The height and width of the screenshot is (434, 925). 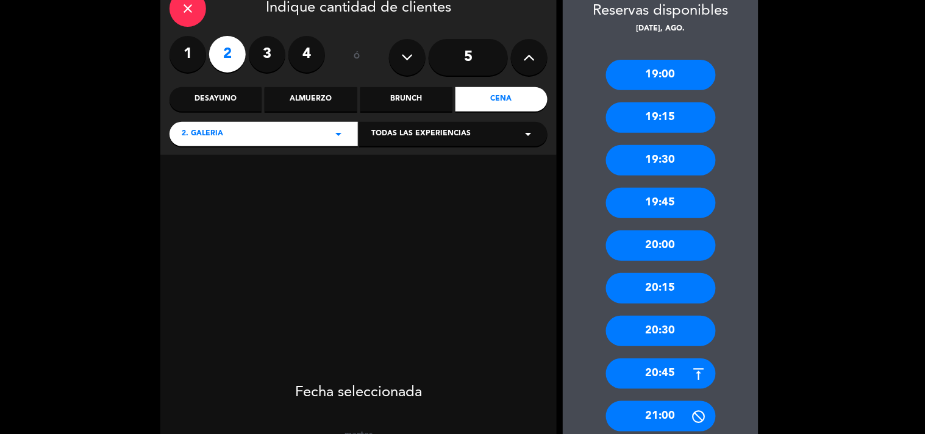 What do you see at coordinates (661, 246) in the screenshot?
I see `div: 20:00` at bounding box center [661, 246].